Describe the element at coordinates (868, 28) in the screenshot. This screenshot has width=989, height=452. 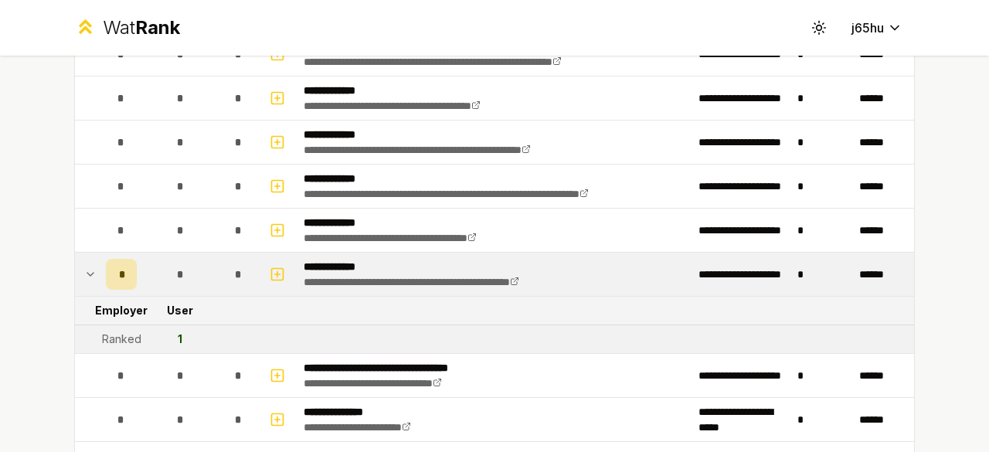
I see `span: j65hu` at that location.